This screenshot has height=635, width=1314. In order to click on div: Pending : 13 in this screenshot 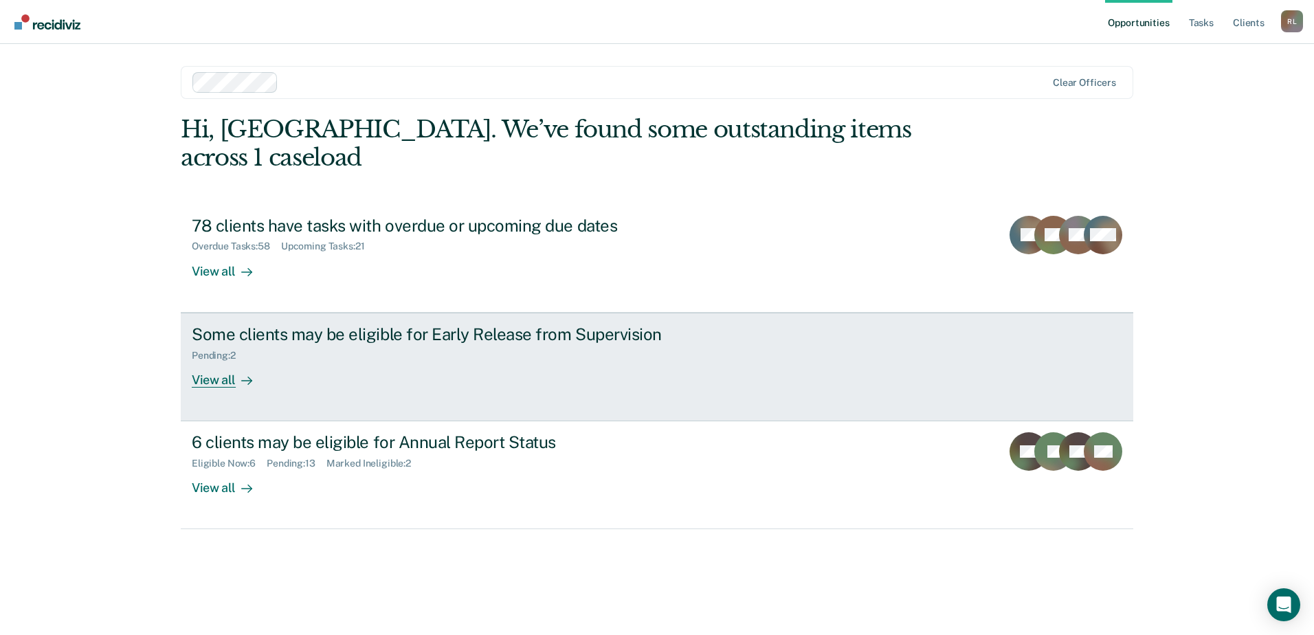, I will do `click(296, 463)`.